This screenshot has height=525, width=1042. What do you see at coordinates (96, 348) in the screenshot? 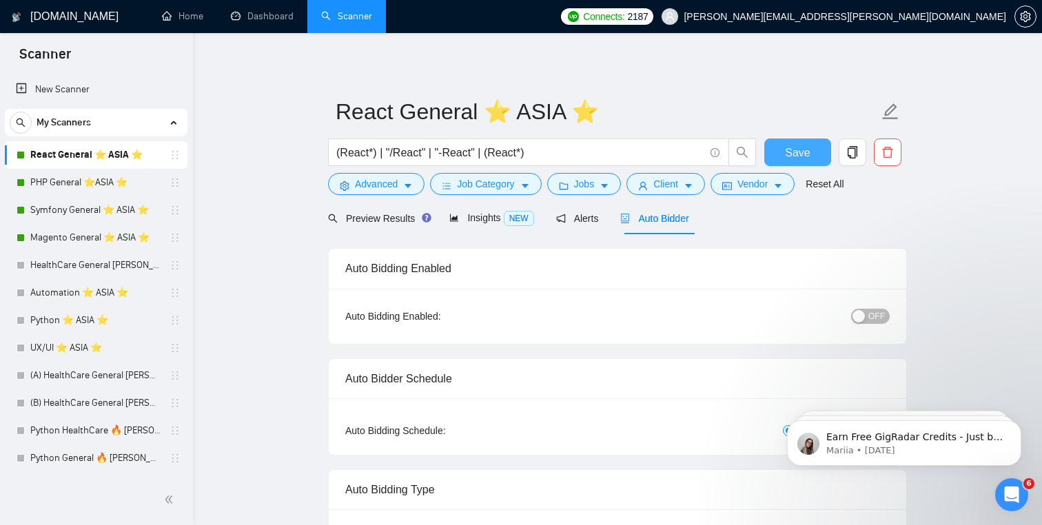
I see `a: UX/UI ⭐️ ASIA ⭐️` at bounding box center [96, 348].